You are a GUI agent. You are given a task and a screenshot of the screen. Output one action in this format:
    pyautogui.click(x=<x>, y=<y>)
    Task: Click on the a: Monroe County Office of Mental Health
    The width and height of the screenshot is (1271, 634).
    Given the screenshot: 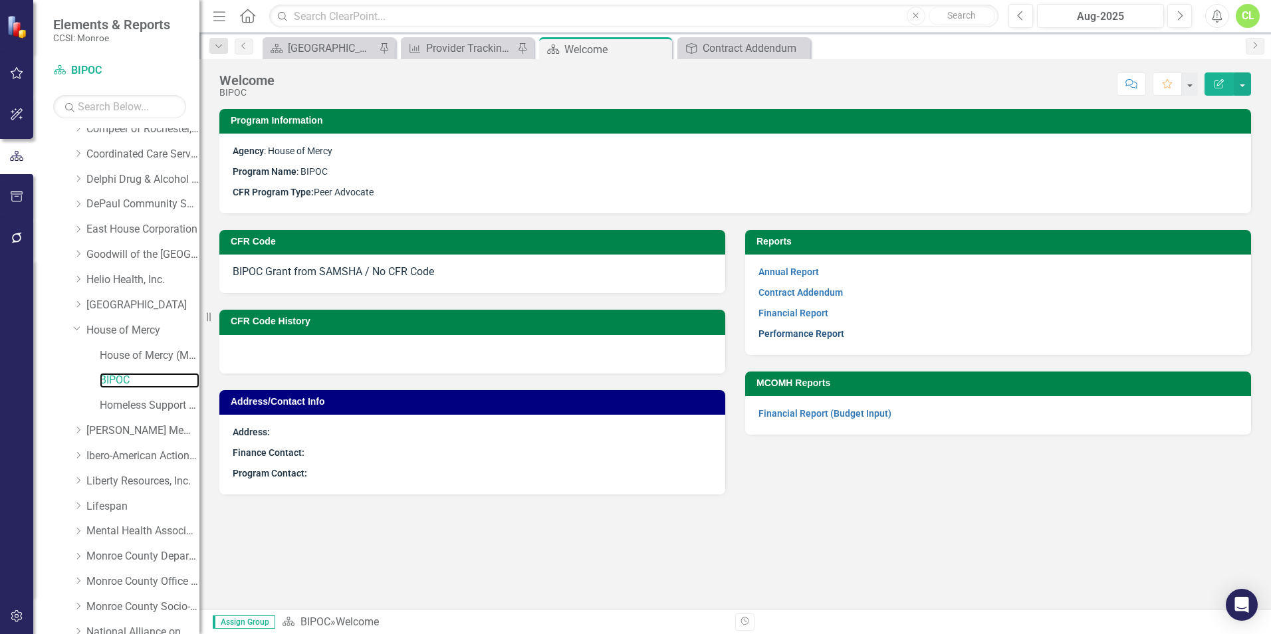 What is the action you would take?
    pyautogui.click(x=143, y=582)
    